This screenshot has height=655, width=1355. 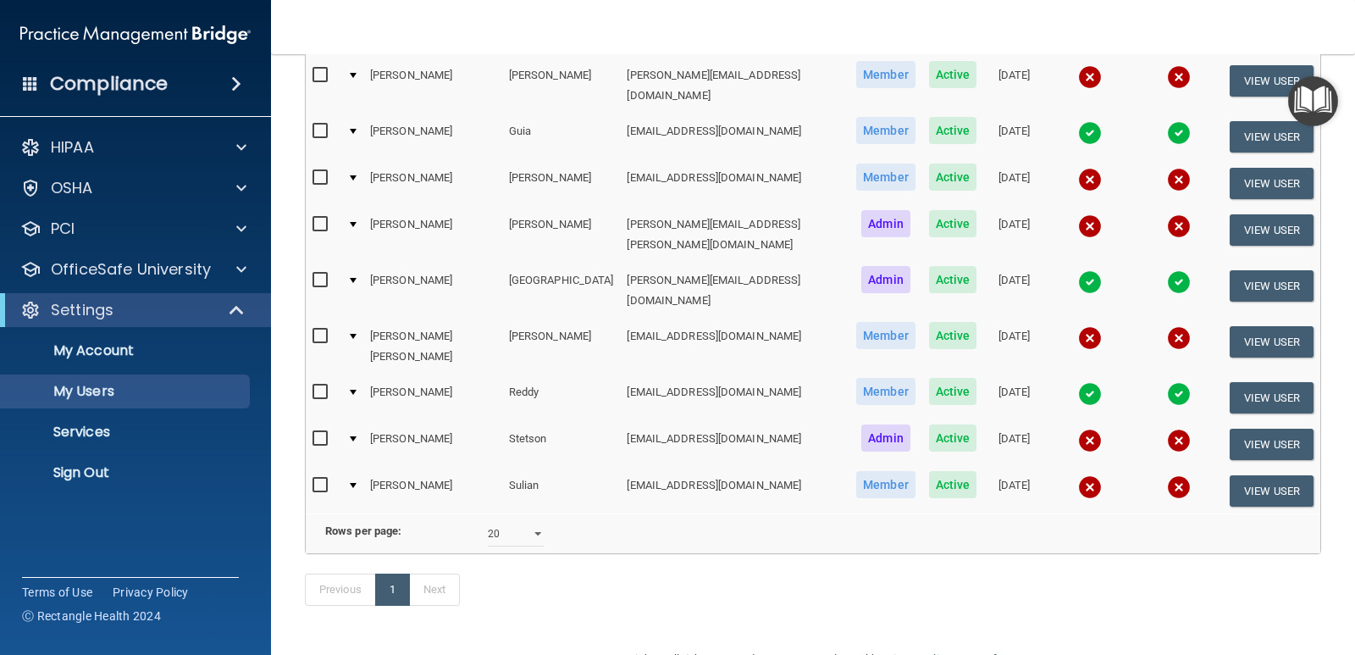 What do you see at coordinates (392, 589) in the screenshot?
I see `a: 1` at bounding box center [392, 589].